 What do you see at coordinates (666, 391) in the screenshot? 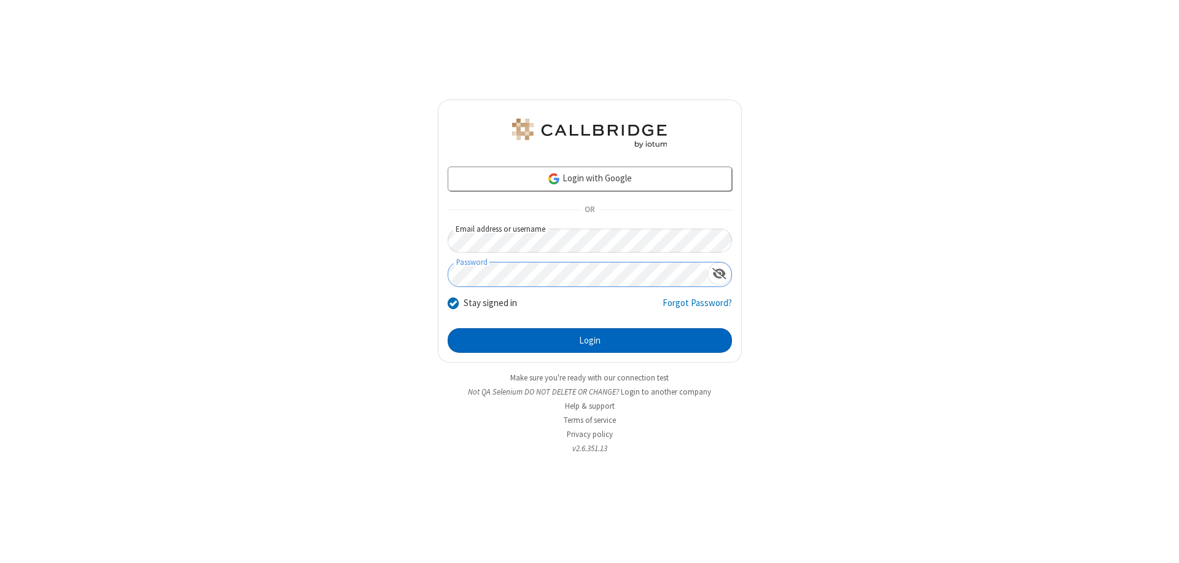
I see `button: Login to another company` at bounding box center [666, 391].